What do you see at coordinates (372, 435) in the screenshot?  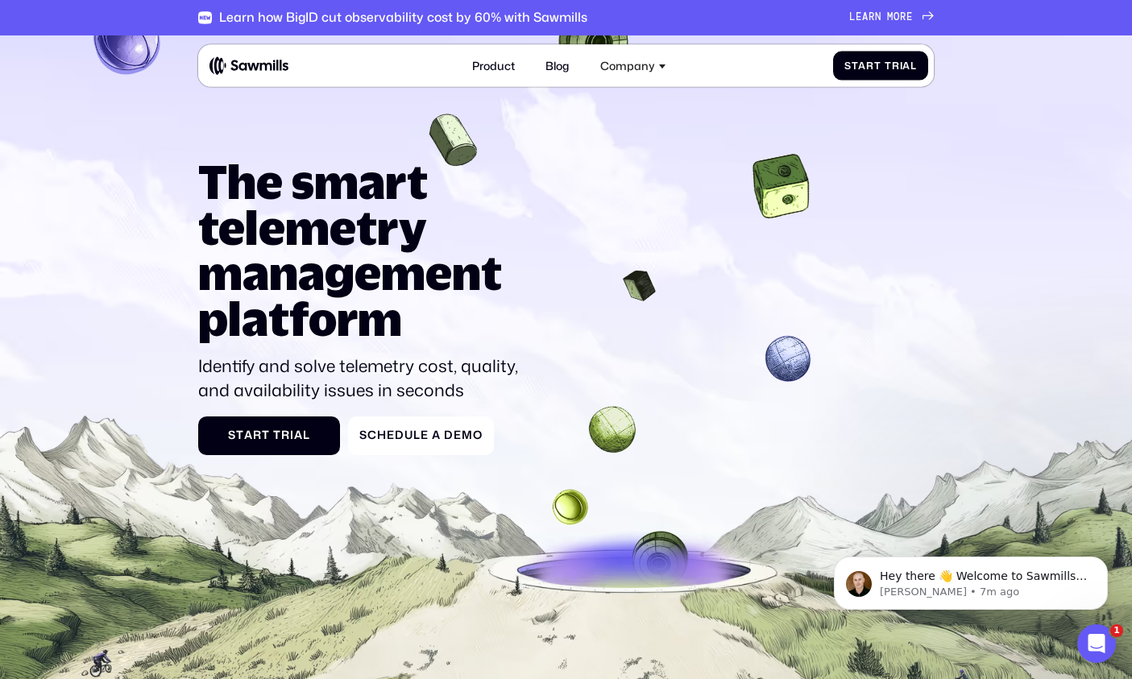 I see `span: c` at bounding box center [372, 435].